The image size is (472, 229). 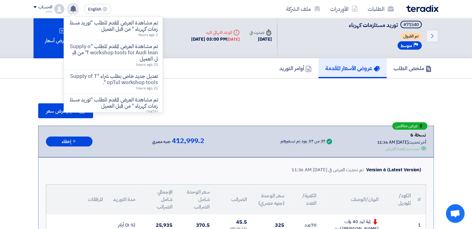 What do you see at coordinates (413, 68) in the screenshot?
I see `h5: ملخص الطلب` at bounding box center [413, 68].